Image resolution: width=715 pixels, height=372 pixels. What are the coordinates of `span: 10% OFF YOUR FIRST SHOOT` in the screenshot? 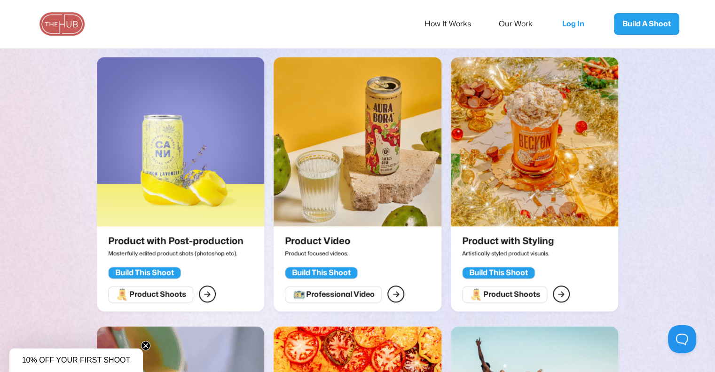 It's located at (76, 360).